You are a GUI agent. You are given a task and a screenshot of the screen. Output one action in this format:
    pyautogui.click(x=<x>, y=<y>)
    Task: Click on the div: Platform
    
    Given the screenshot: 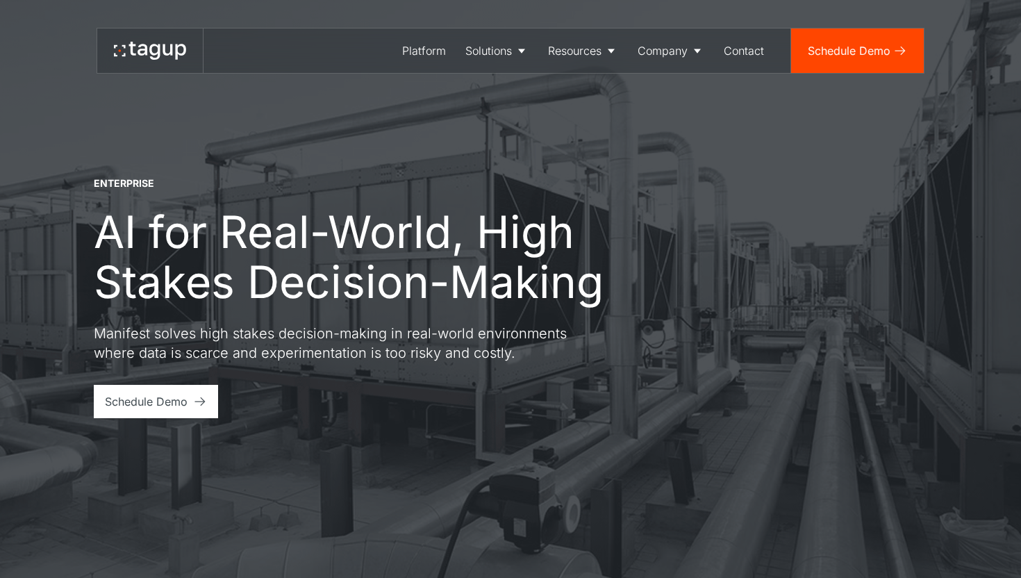 What is the action you would take?
    pyautogui.click(x=424, y=51)
    